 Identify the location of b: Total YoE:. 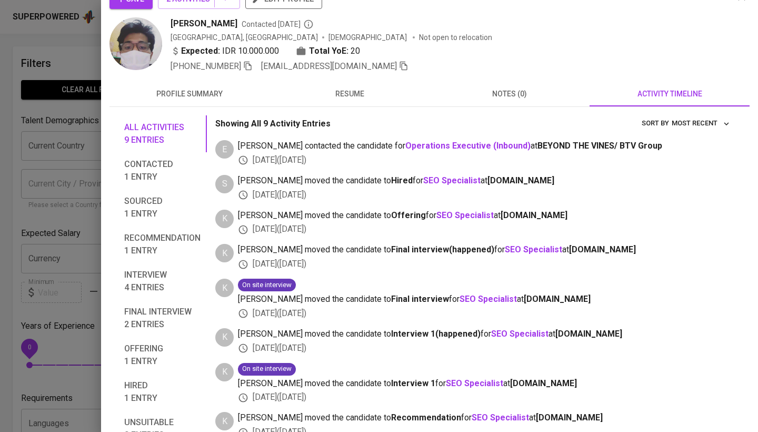
(328, 51).